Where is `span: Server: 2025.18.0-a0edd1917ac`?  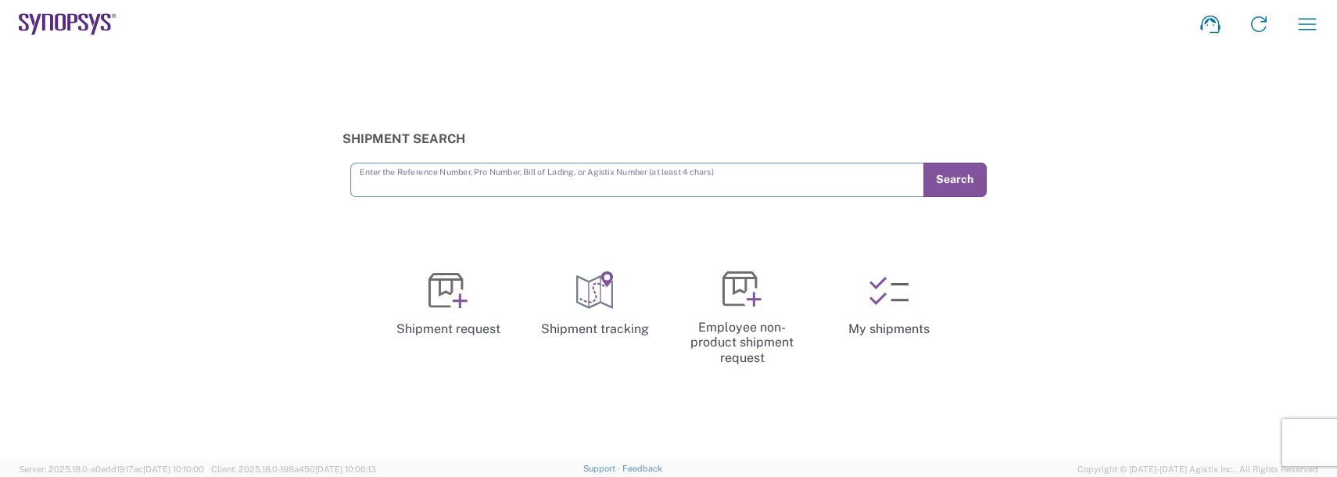
span: Server: 2025.18.0-a0edd1917ac is located at coordinates (111, 469).